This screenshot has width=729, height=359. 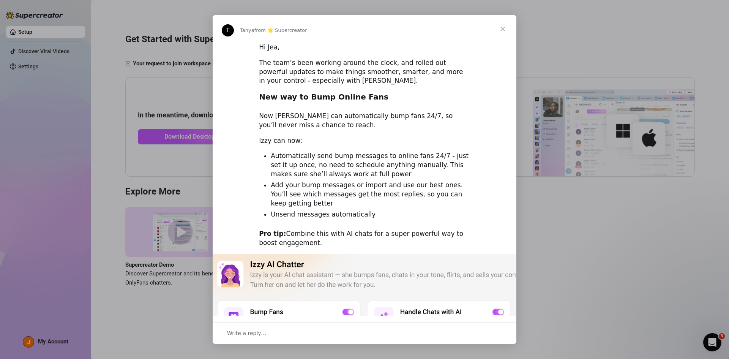 I want to click on h2: New way to Bump Online Fans, so click(x=365, y=99).